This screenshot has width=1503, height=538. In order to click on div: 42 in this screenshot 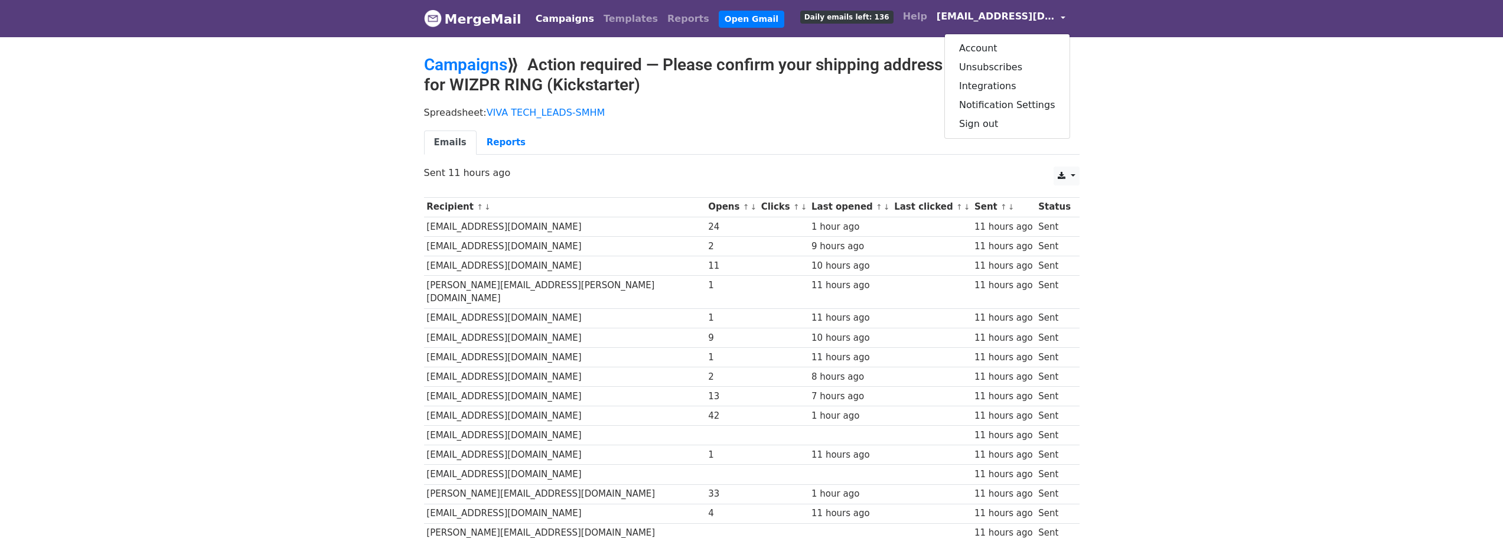, I will do `click(732, 416)`.